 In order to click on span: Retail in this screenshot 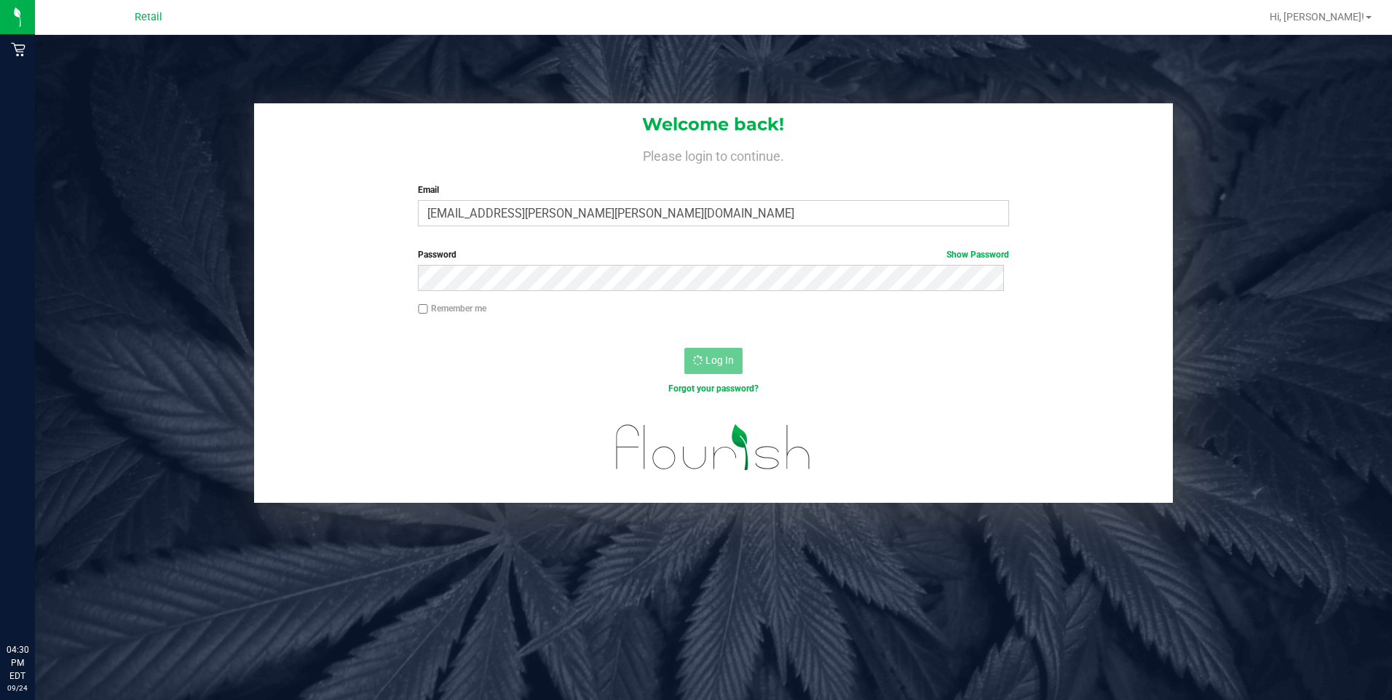, I will do `click(149, 17)`.